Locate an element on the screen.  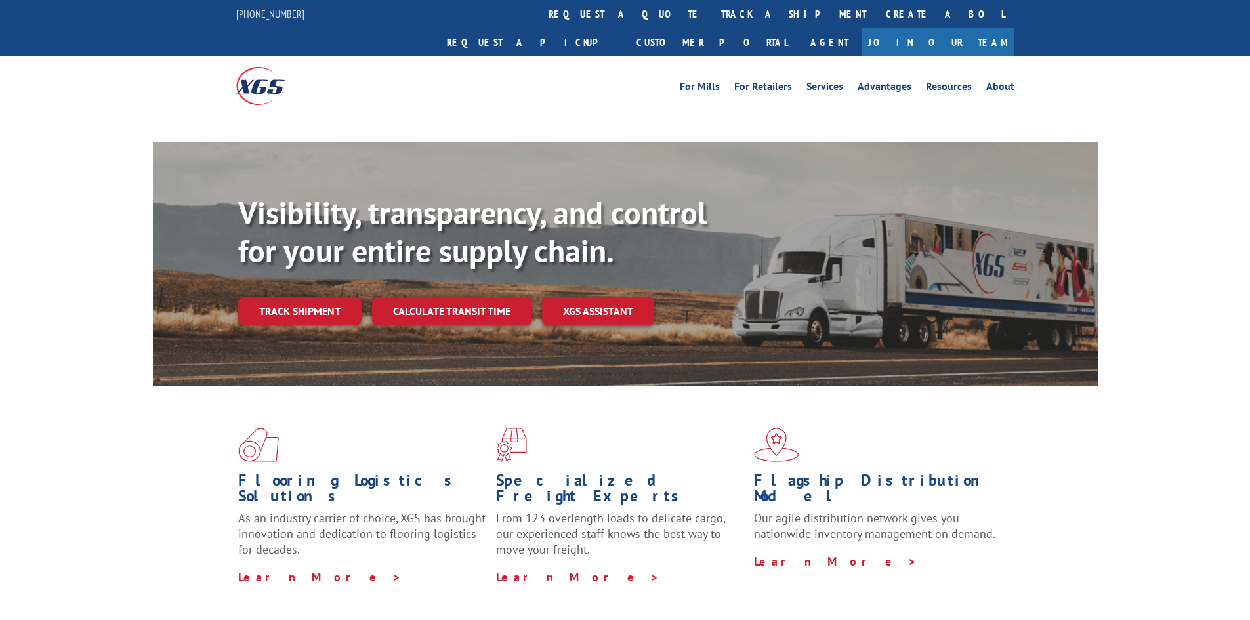
a: Request a pickup is located at coordinates (532, 42).